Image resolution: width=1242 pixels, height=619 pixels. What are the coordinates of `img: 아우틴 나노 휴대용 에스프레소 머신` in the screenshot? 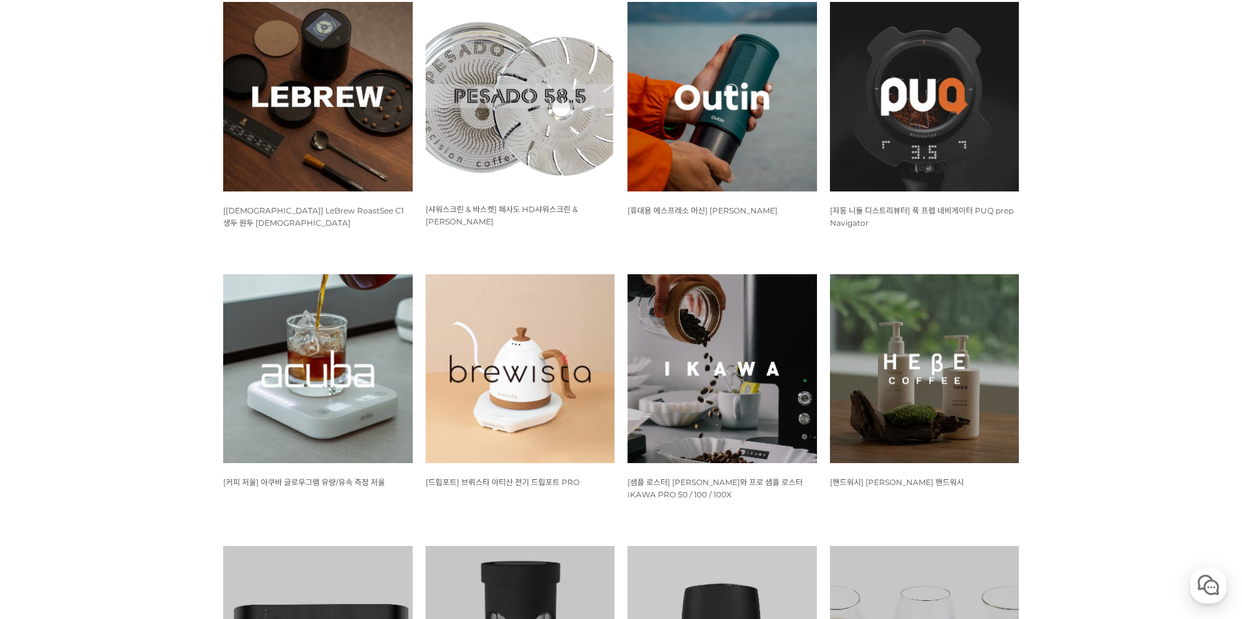 It's located at (722, 96).